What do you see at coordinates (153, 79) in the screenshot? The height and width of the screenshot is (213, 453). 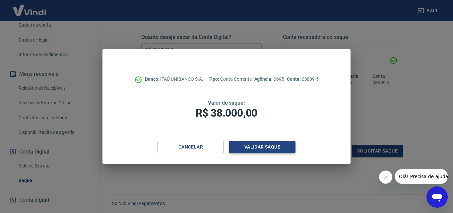 I see `span: Banco:` at bounding box center [153, 79].